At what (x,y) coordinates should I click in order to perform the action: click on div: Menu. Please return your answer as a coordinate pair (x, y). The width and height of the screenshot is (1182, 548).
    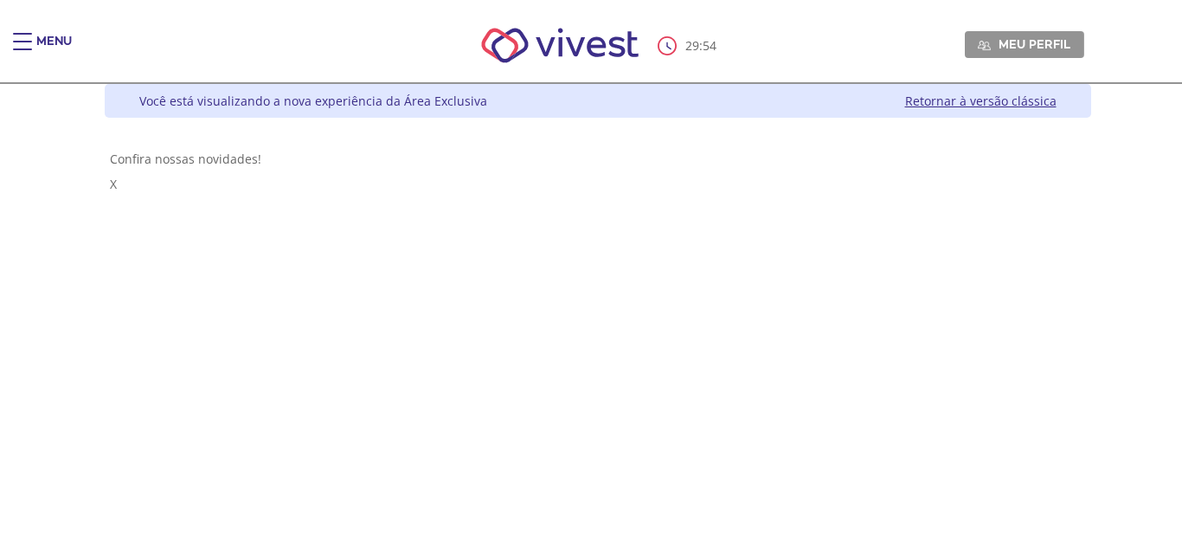
    Looking at the image, I should click on (54, 50).